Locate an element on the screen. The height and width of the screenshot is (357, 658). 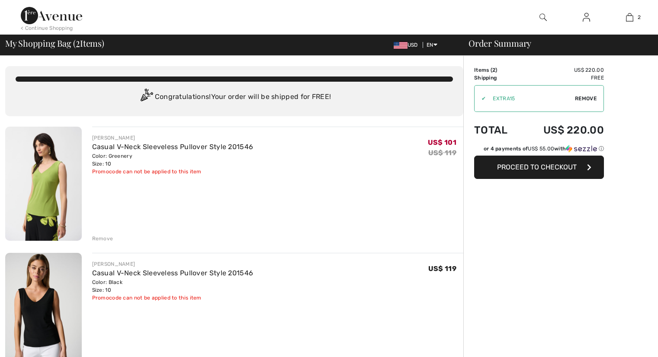
button: Proceed to Checkout is located at coordinates (539, 167).